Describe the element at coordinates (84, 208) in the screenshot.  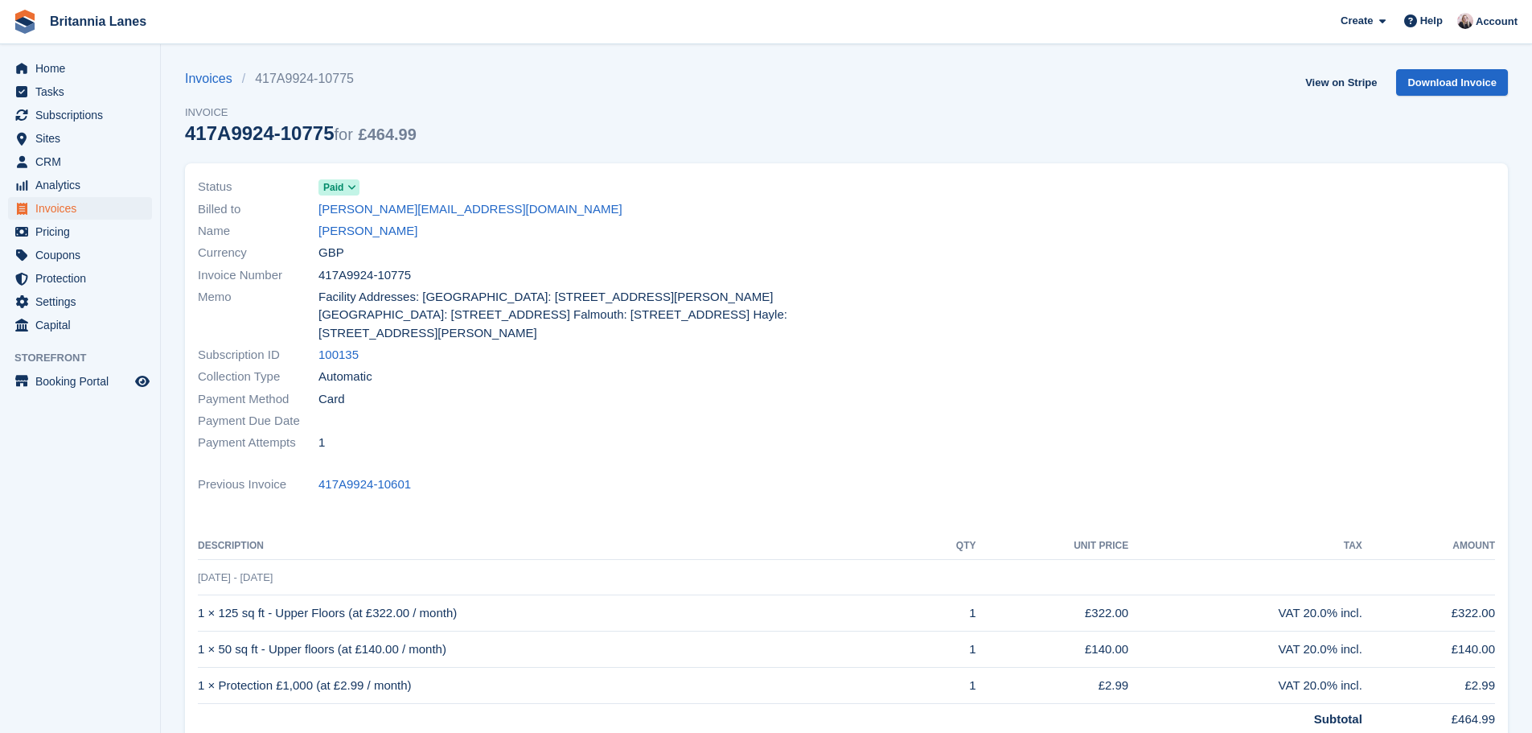
I see `span: Invoices` at that location.